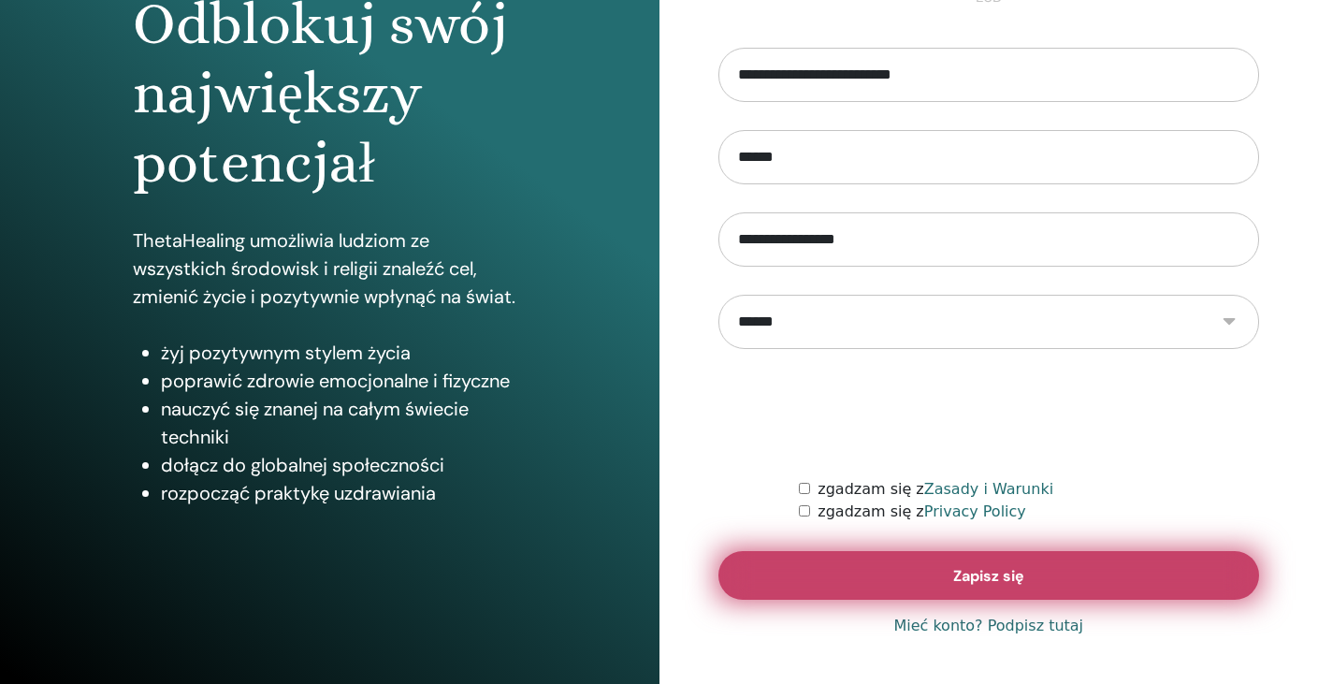 The height and width of the screenshot is (684, 1318). Describe the element at coordinates (987, 626) in the screenshot. I see `a: Mieć konto? Podpisz tutaj` at that location.